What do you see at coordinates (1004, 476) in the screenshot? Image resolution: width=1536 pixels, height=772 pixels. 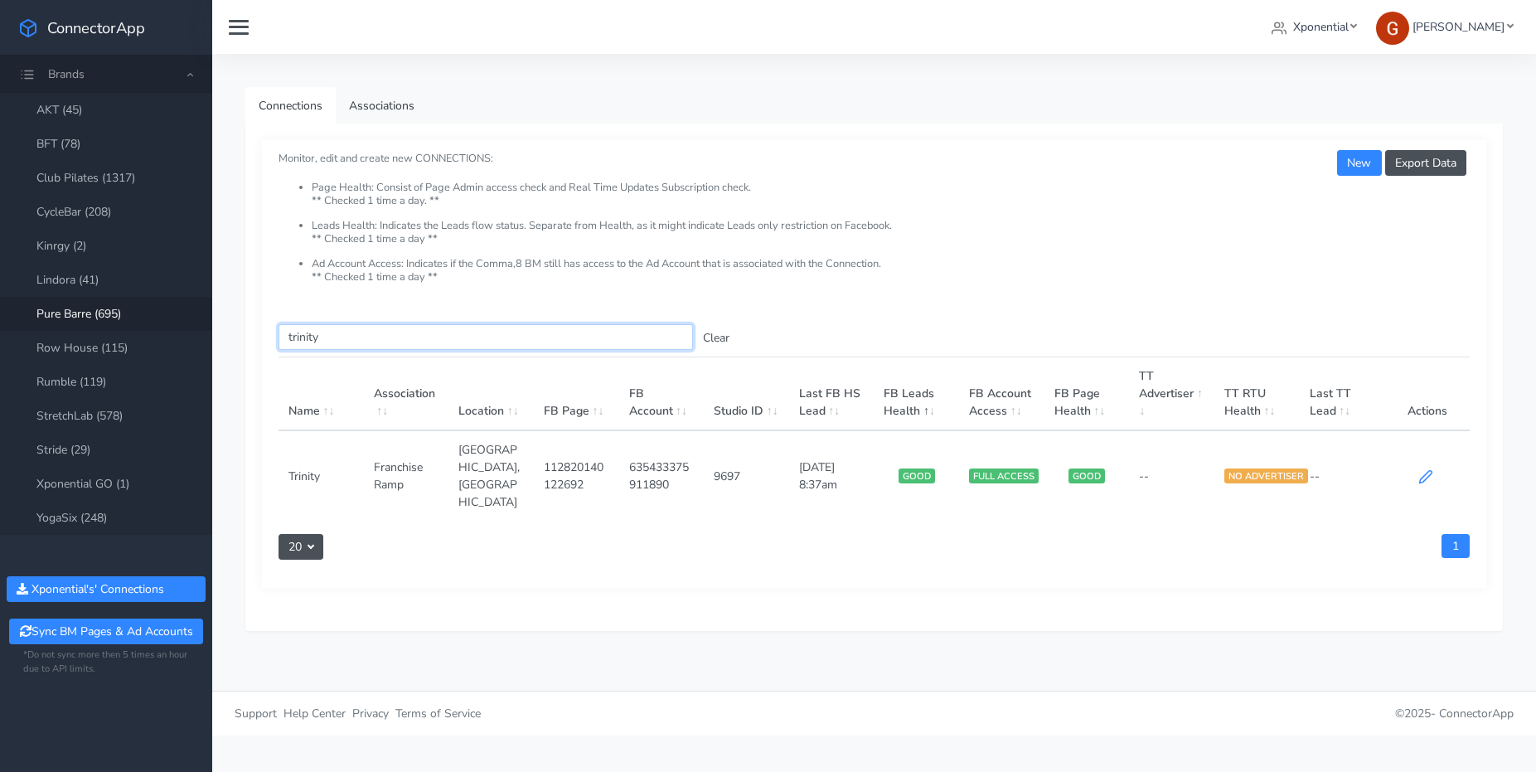 I see `span: FULL ACCESS` at bounding box center [1004, 476].